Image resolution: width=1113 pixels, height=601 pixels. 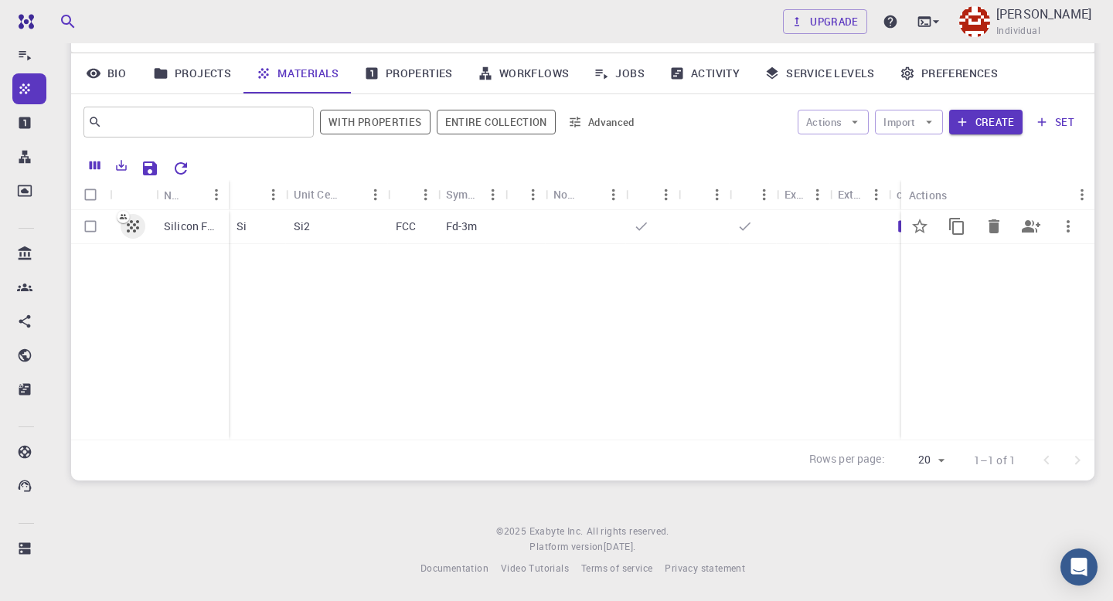 I want to click on a: Terms of service, so click(x=617, y=569).